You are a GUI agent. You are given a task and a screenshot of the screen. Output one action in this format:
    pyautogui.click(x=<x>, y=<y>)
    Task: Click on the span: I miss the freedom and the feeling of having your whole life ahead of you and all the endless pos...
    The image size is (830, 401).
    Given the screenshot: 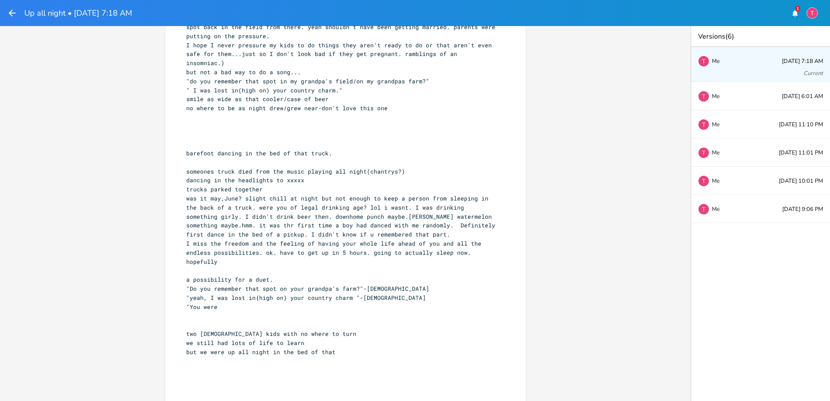 What is the action you would take?
    pyautogui.click(x=335, y=253)
    